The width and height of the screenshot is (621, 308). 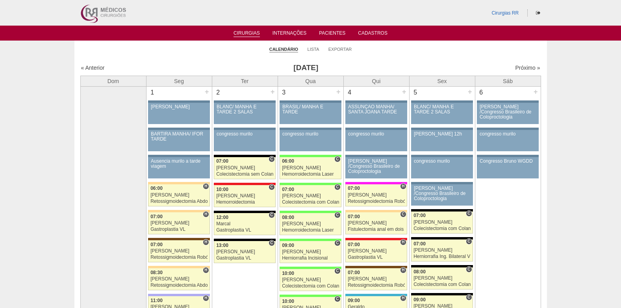 What do you see at coordinates (93, 68) in the screenshot?
I see `a: « Anterior` at bounding box center [93, 68].